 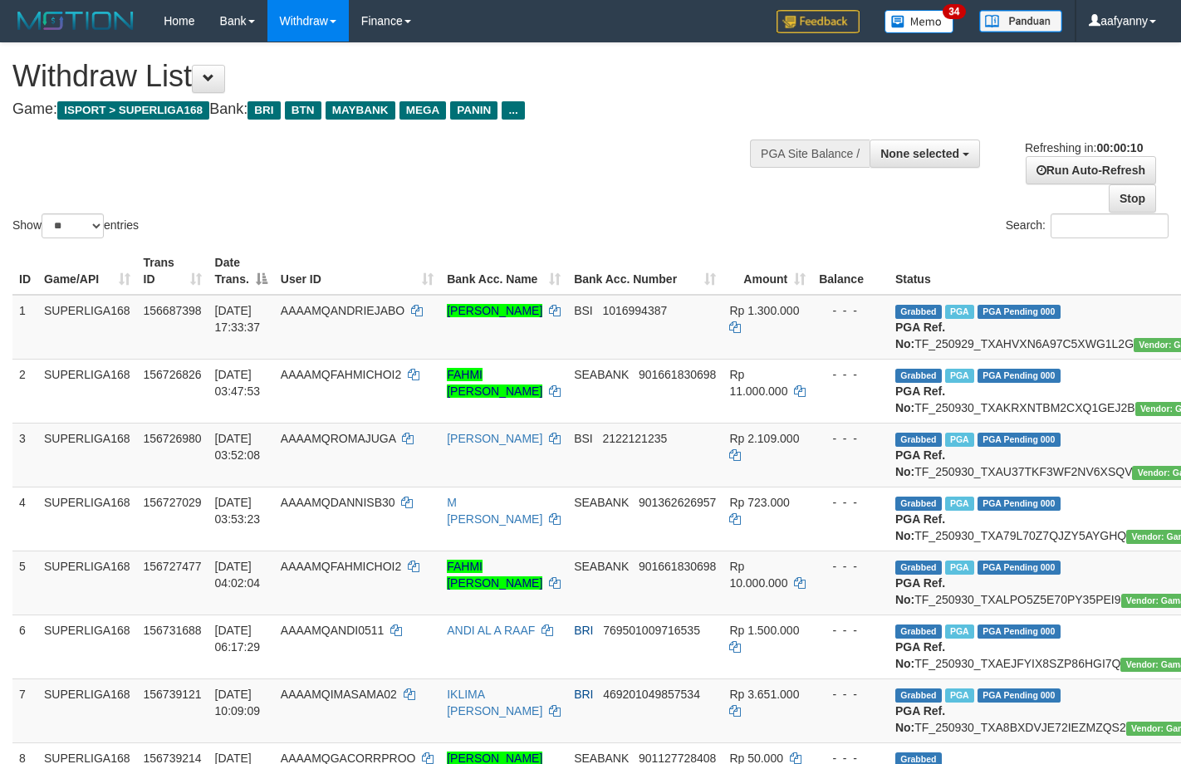 I want to click on th: Trans ID: activate to sort column ascending, so click(x=173, y=271).